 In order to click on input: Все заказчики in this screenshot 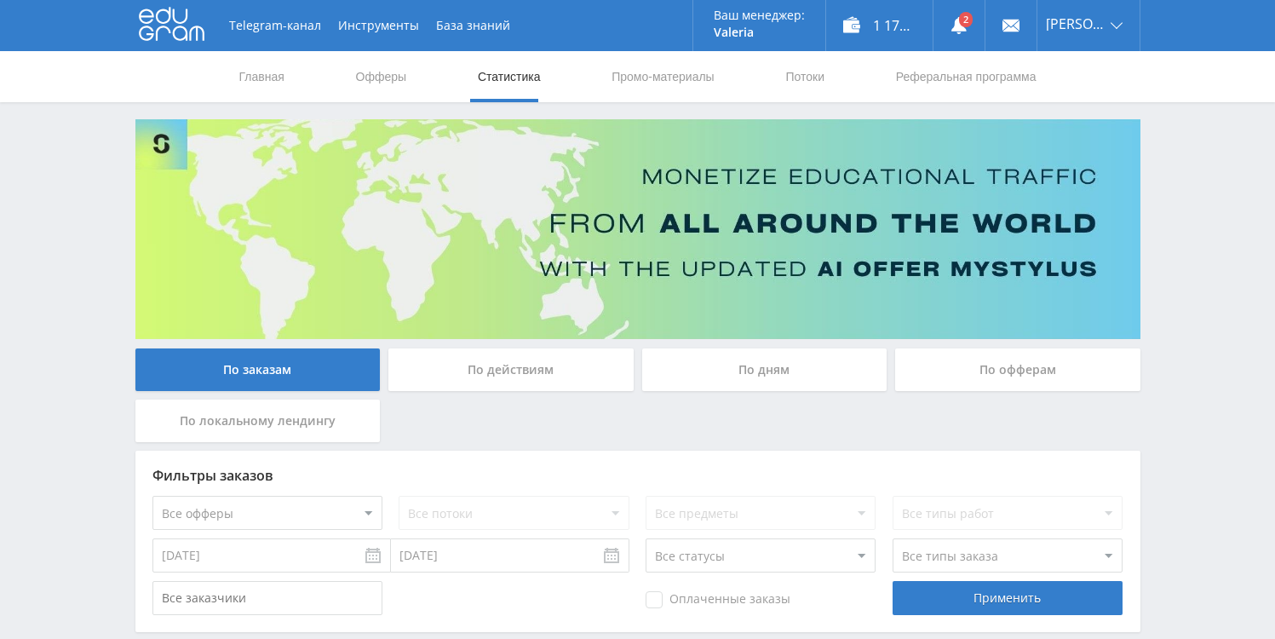, I will do `click(267, 598)`.